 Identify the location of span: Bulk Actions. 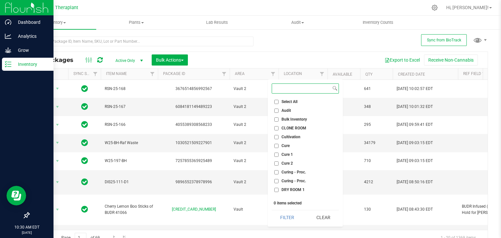
(170, 60).